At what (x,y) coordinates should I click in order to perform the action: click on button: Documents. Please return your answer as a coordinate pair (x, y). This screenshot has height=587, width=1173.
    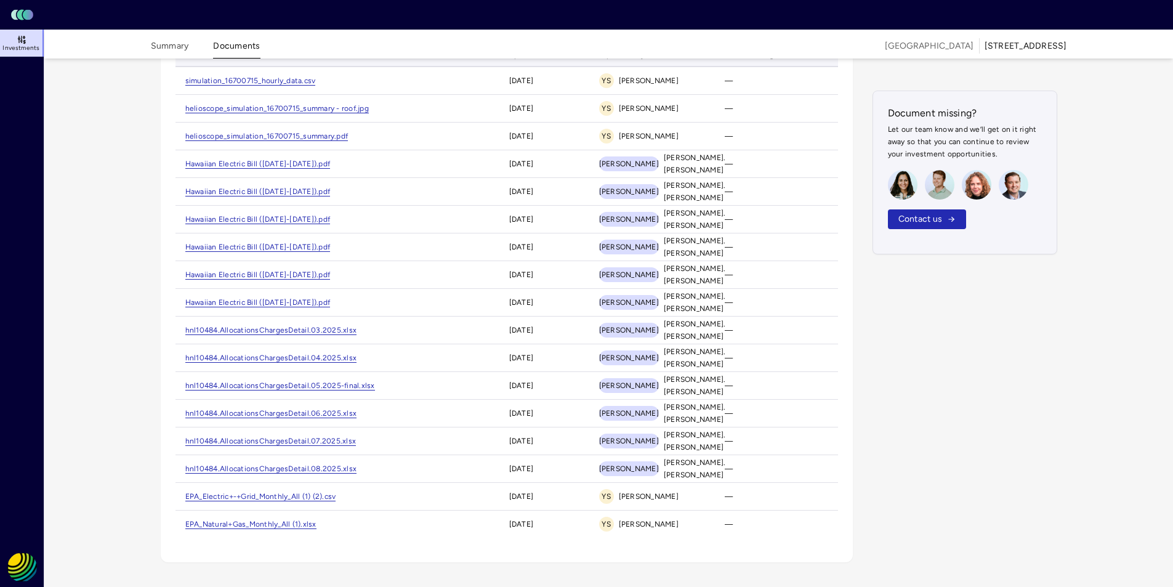
    Looking at the image, I should click on (236, 49).